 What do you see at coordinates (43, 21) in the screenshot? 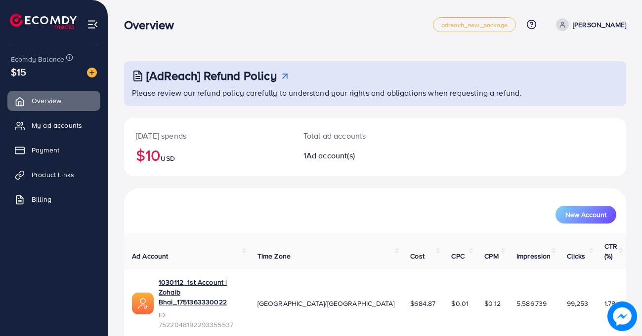
I see `img: logo` at bounding box center [43, 21].